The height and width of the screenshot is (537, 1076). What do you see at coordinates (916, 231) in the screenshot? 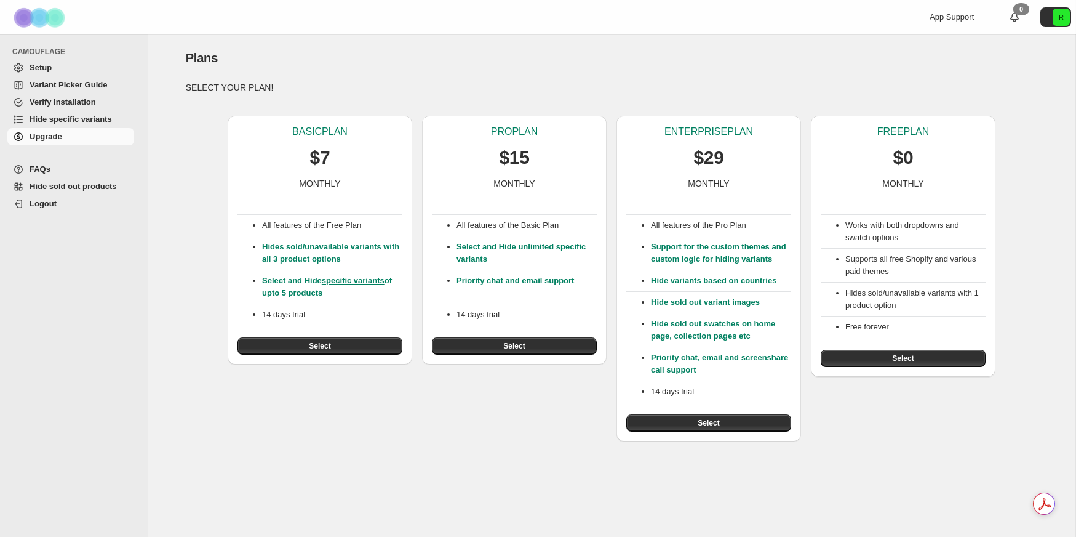
I see `li: Works with both dropdowns and swatch options` at bounding box center [916, 231].